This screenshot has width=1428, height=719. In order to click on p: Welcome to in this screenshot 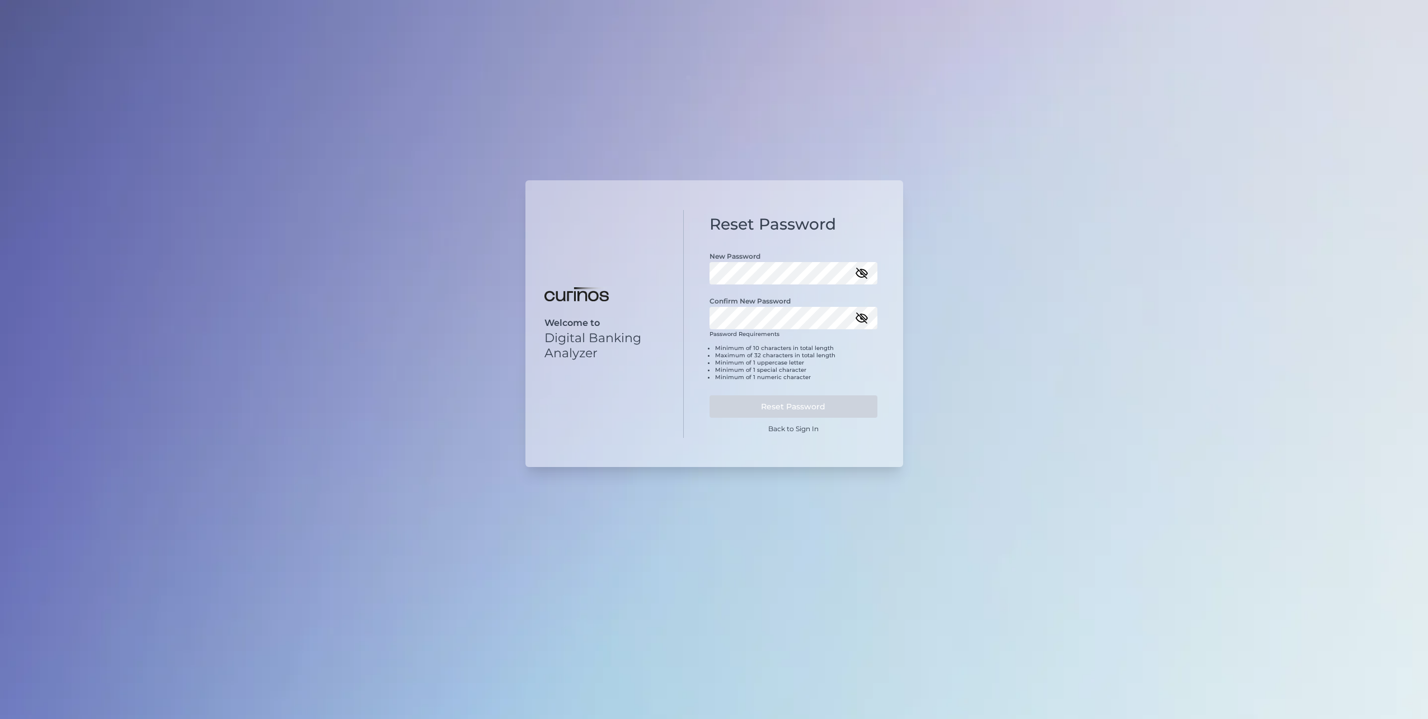, I will do `click(604, 322)`.